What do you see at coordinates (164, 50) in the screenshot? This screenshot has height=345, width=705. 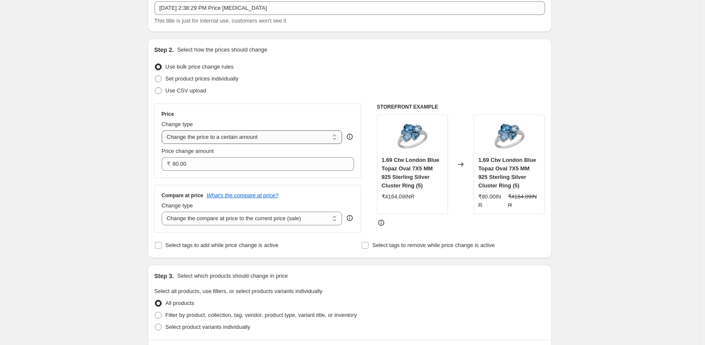 I see `h2: Step 2.` at bounding box center [164, 50].